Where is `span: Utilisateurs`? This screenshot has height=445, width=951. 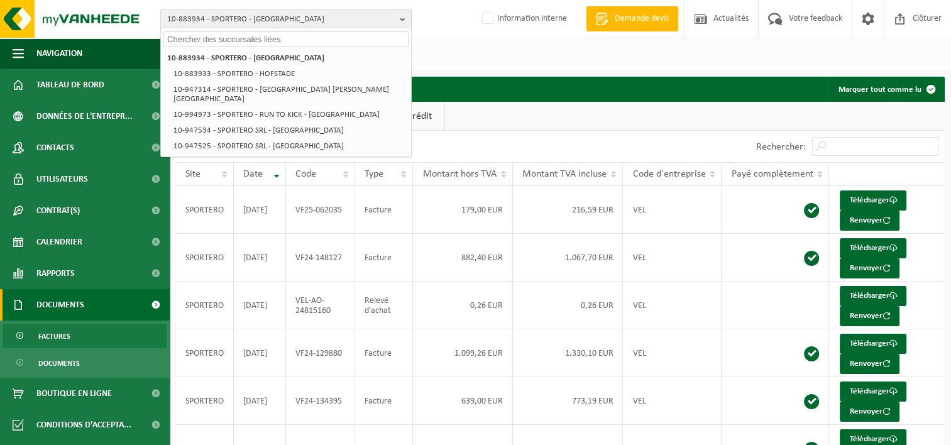
span: Utilisateurs is located at coordinates (62, 179).